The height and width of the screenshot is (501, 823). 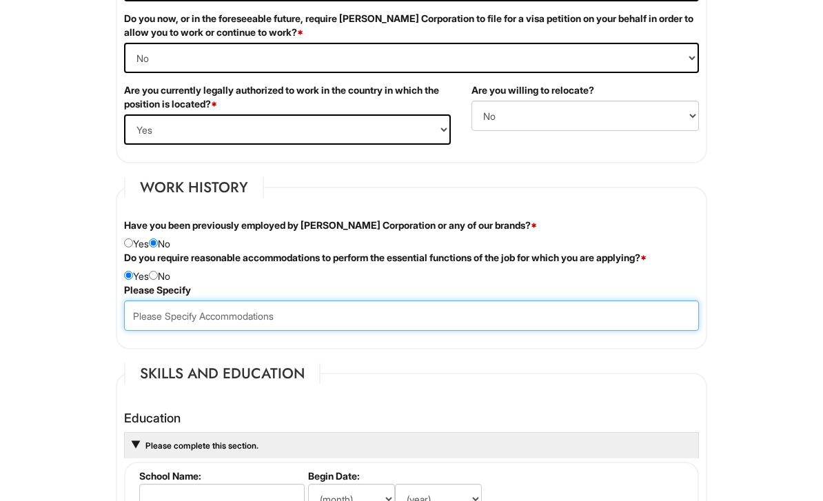 I want to click on legend: Skills and Education, so click(x=222, y=374).